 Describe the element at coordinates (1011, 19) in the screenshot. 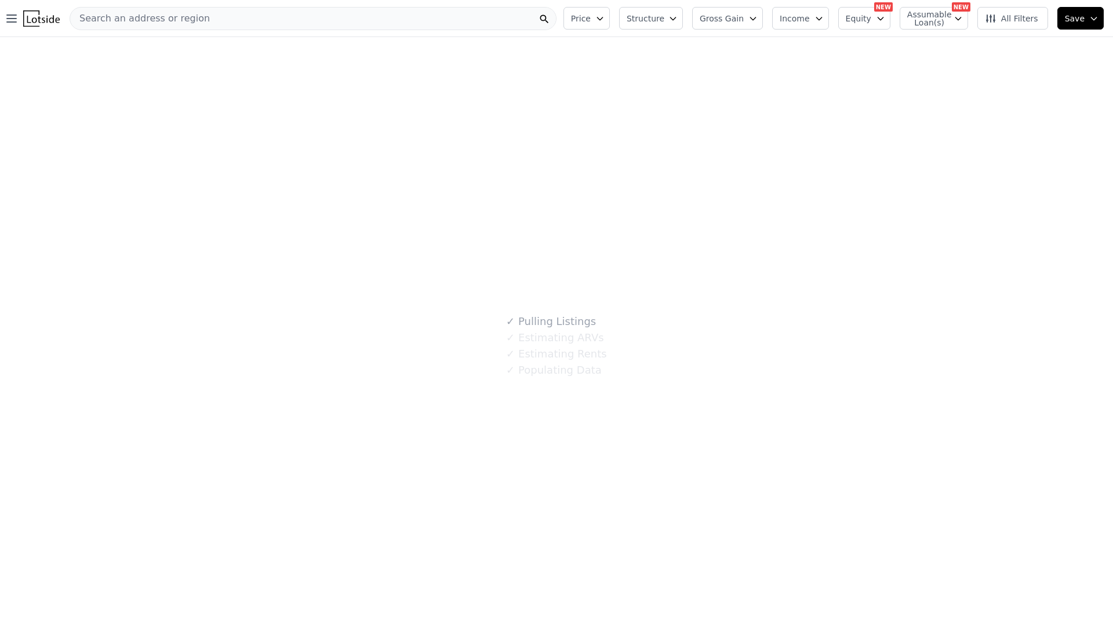

I see `span: All Filters` at that location.